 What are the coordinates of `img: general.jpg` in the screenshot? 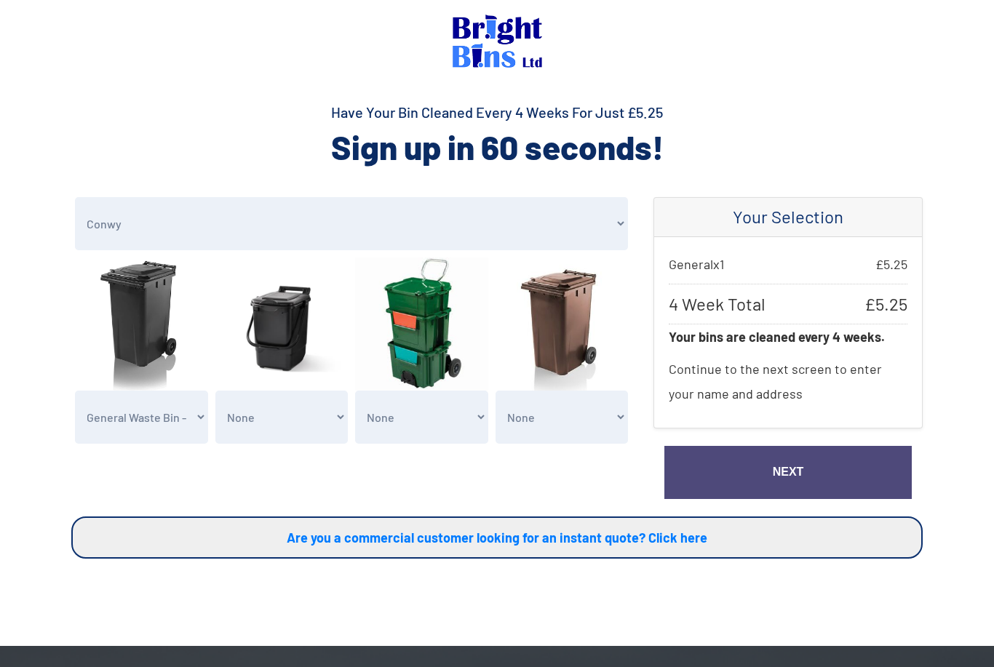 It's located at (141, 324).